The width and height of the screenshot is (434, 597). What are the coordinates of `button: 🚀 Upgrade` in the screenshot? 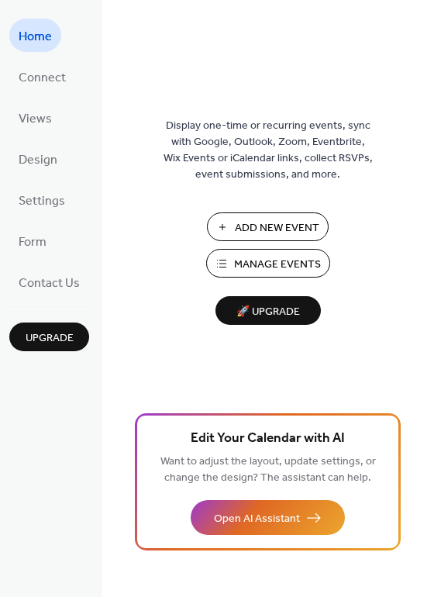 It's located at (268, 310).